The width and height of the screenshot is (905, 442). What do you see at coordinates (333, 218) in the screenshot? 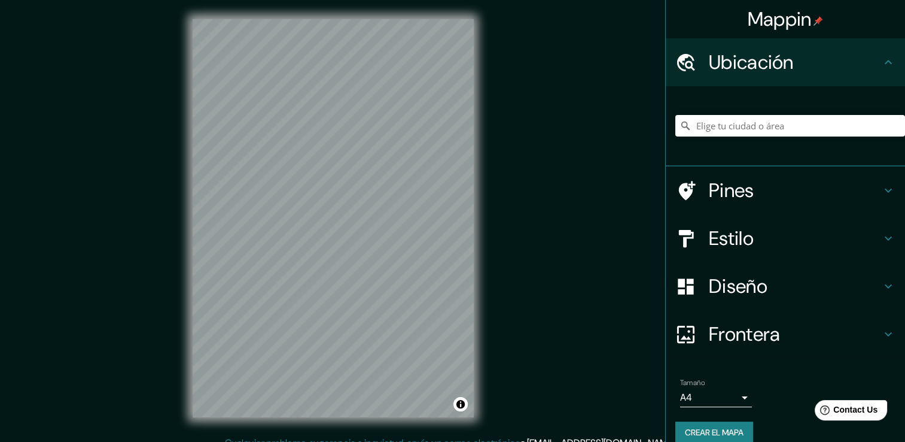
I see `canvas: Mapa` at bounding box center [333, 218].